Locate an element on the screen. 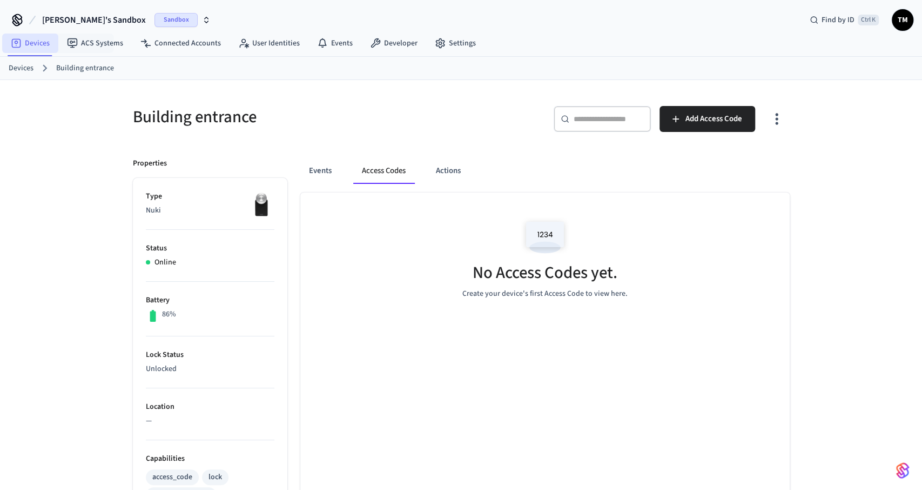 This screenshot has height=490, width=922. p: Capabilities is located at coordinates (210, 458).